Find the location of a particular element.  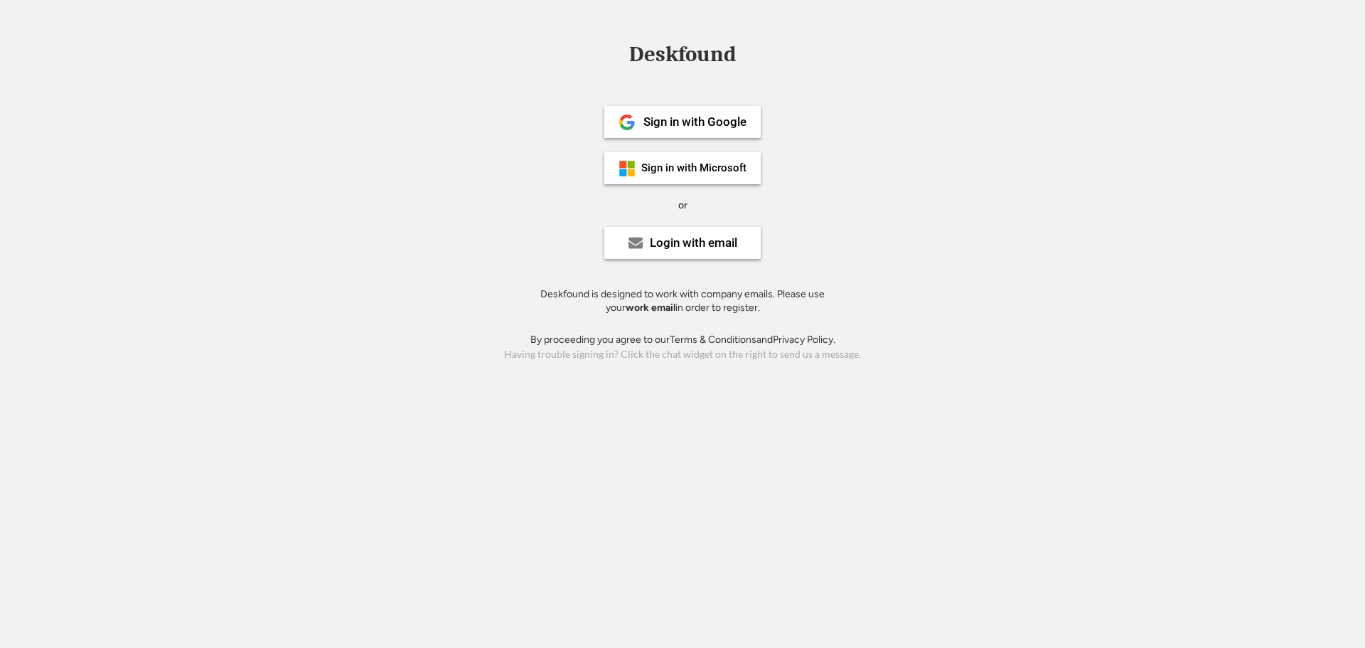

div: By proceeding you agree to our and is located at coordinates (682, 340).